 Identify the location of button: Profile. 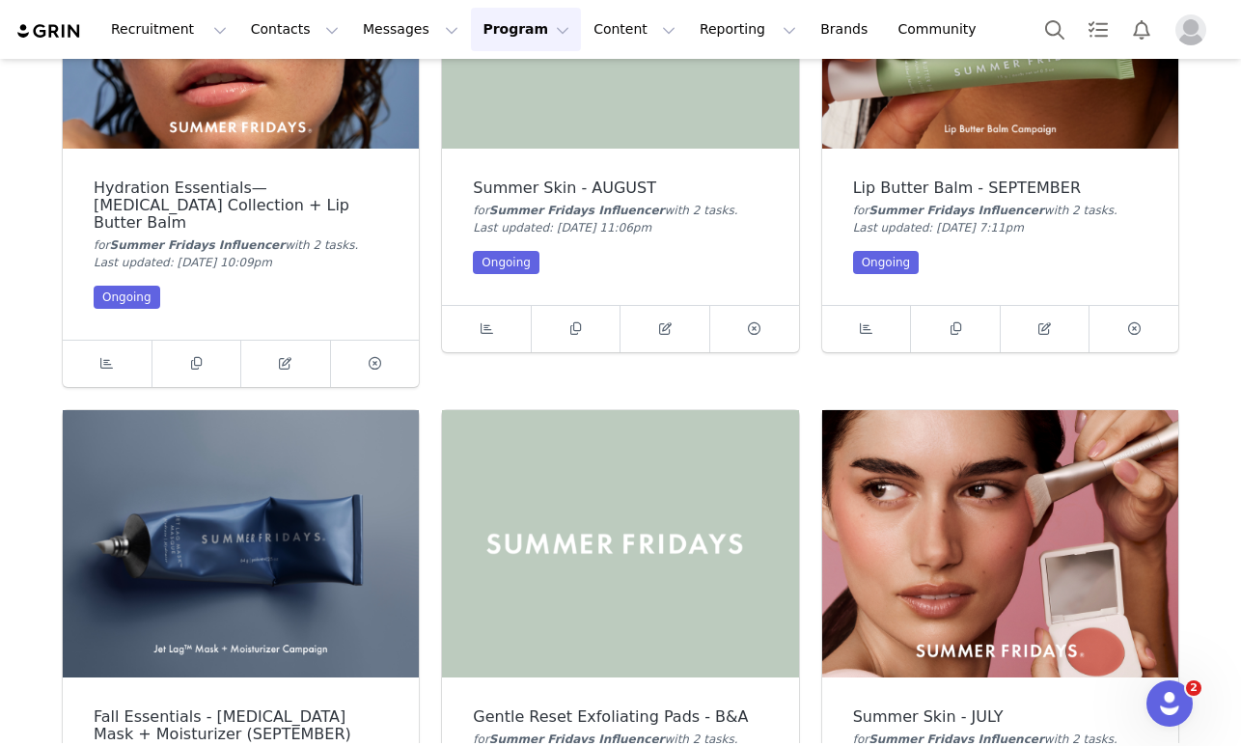
(1194, 30).